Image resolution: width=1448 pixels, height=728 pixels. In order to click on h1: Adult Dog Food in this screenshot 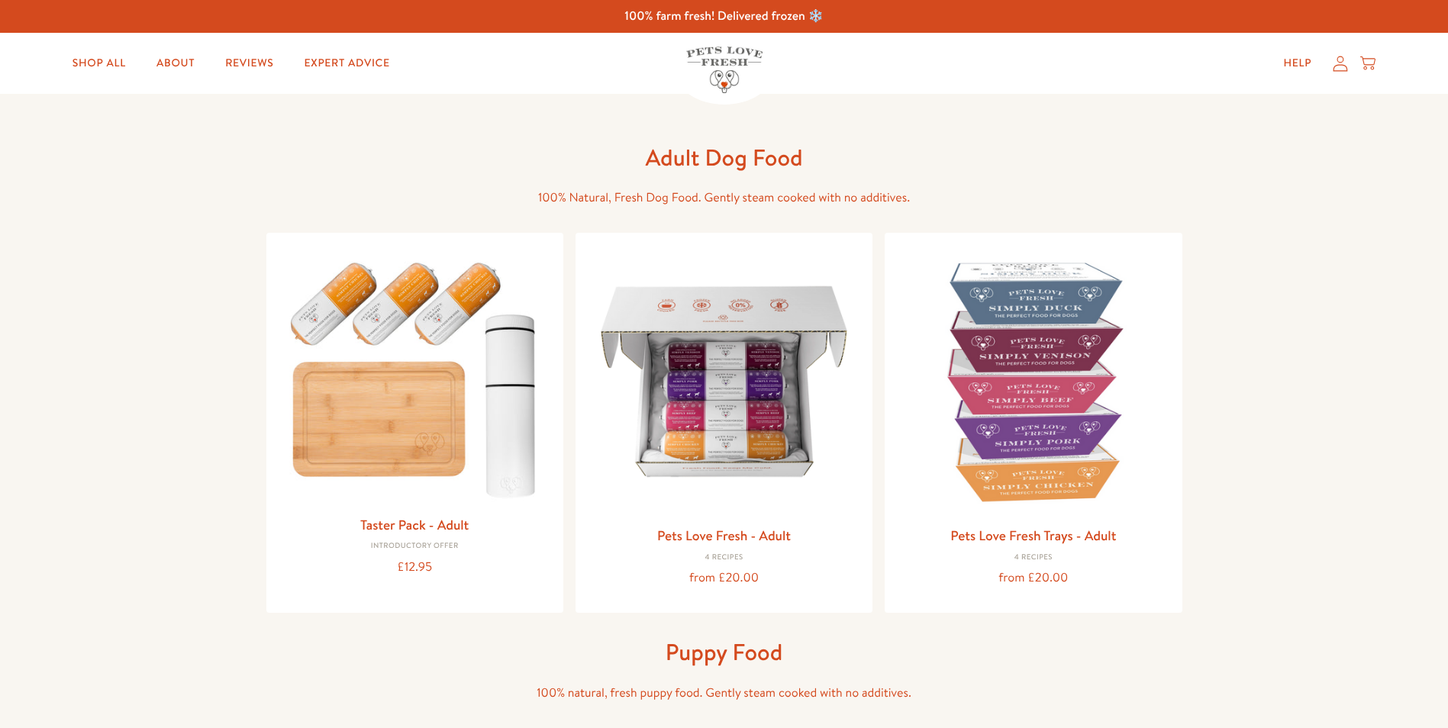, I will do `click(724, 157)`.